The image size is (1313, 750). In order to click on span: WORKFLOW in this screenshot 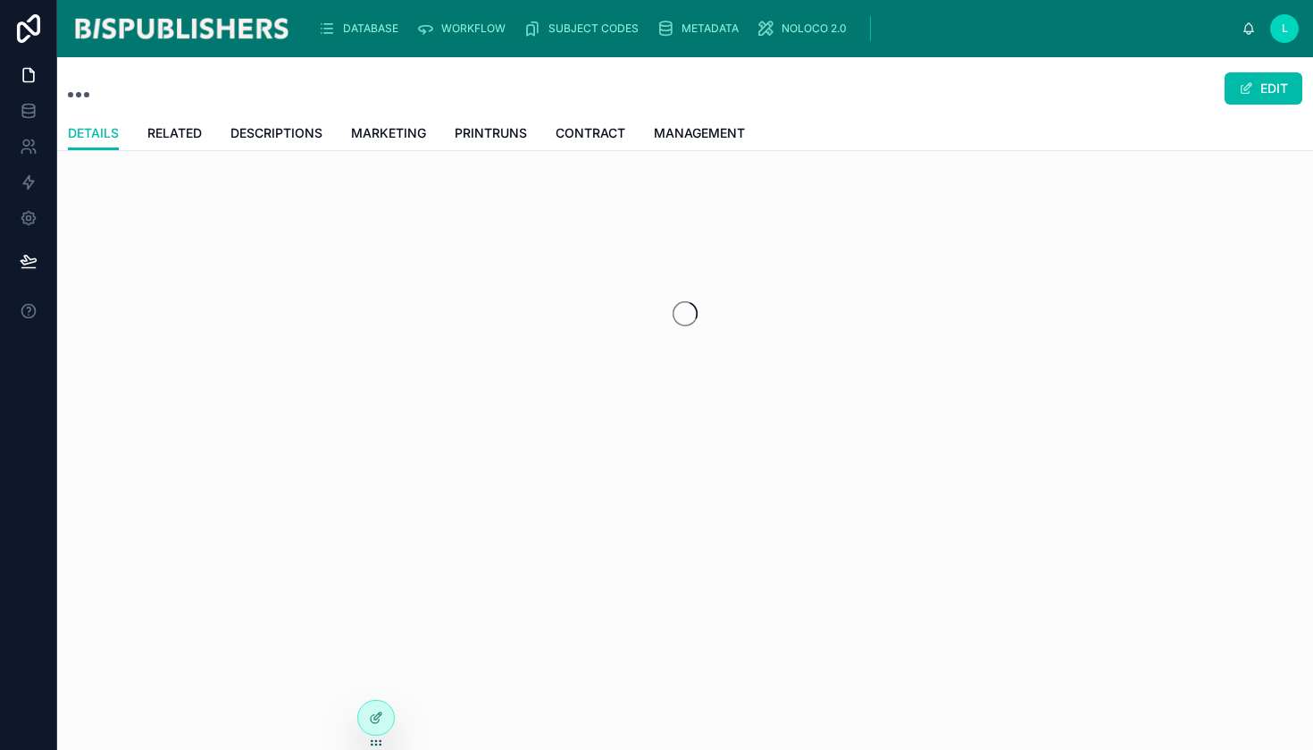, I will do `click(473, 29)`.